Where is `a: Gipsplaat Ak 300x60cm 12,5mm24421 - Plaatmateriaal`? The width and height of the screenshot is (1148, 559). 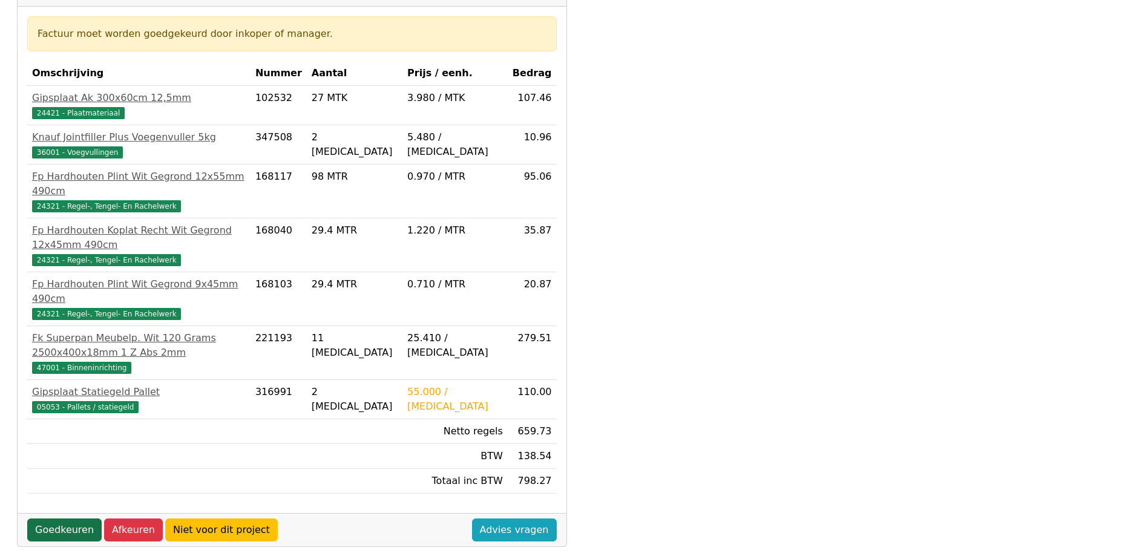
a: Gipsplaat Ak 300x60cm 12,5mm24421 - Plaatmateriaal is located at coordinates (139, 105).